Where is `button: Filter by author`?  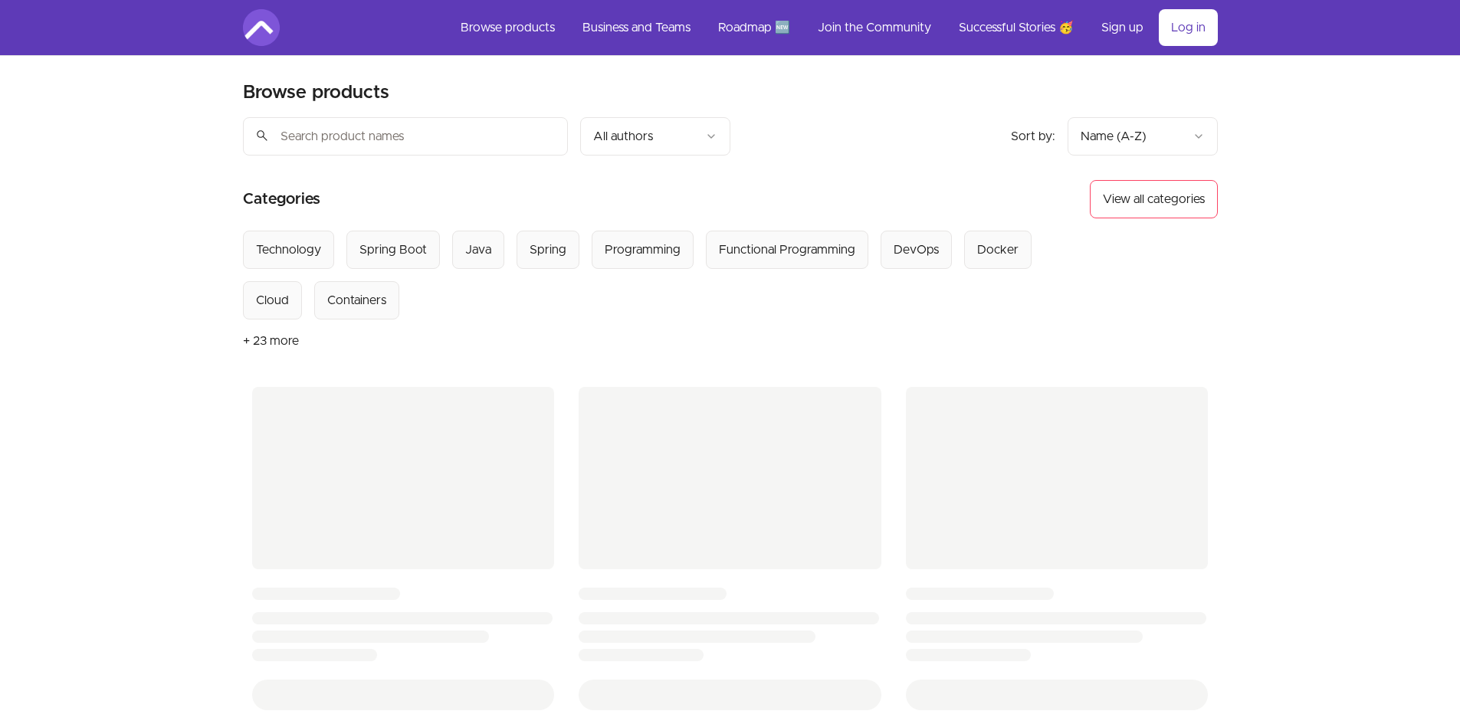
button: Filter by author is located at coordinates (655, 136).